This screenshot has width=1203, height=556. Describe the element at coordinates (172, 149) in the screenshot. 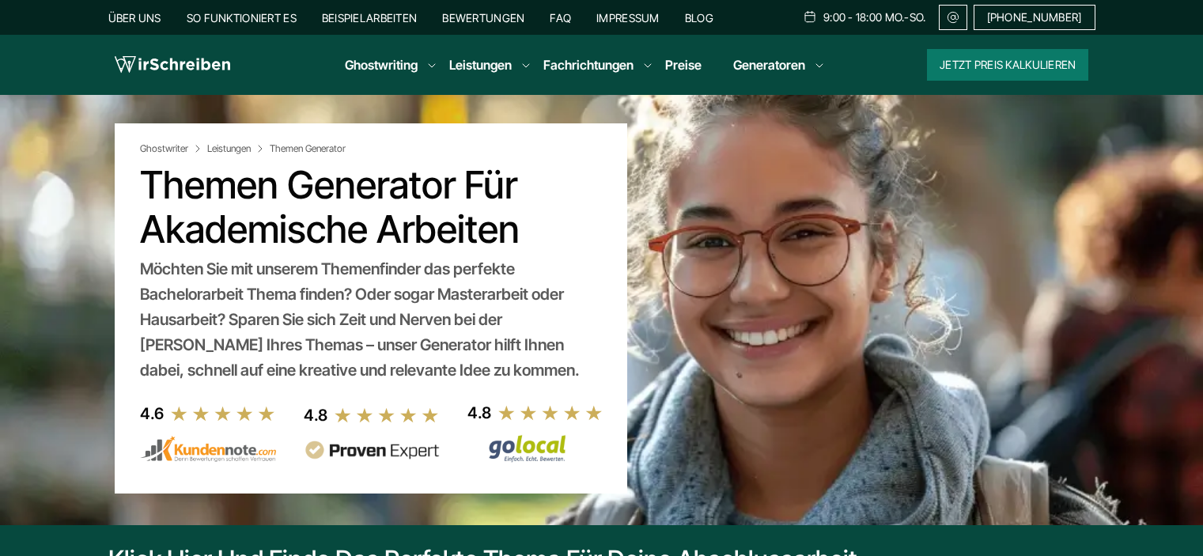

I see `a: Ghostwriter` at that location.